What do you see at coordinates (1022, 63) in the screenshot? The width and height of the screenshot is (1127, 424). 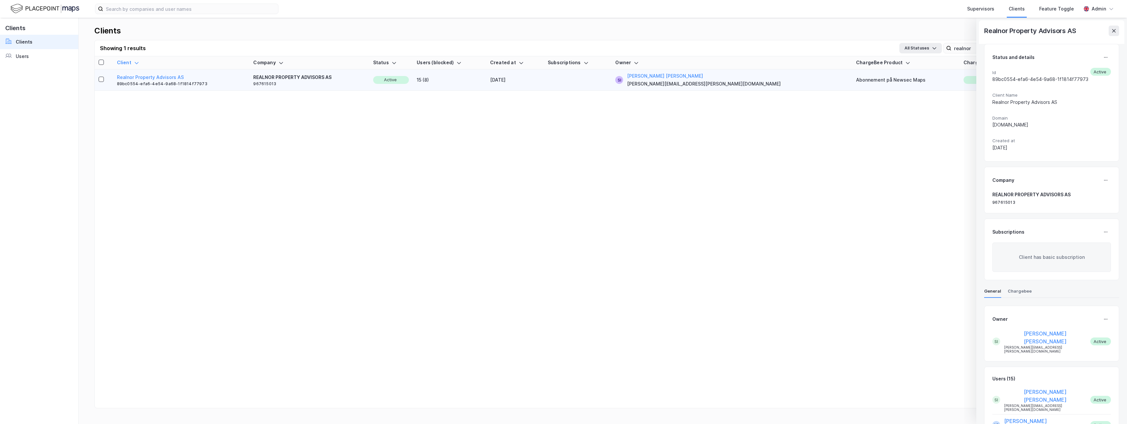 I see `div: ChargeBee Subscription Status` at bounding box center [1022, 63].